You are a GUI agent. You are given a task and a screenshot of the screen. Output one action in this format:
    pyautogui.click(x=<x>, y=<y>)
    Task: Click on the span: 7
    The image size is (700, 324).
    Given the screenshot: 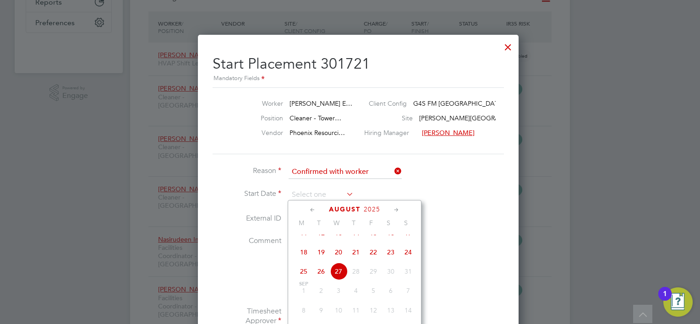 What is the action you would take?
    pyautogui.click(x=408, y=291)
    